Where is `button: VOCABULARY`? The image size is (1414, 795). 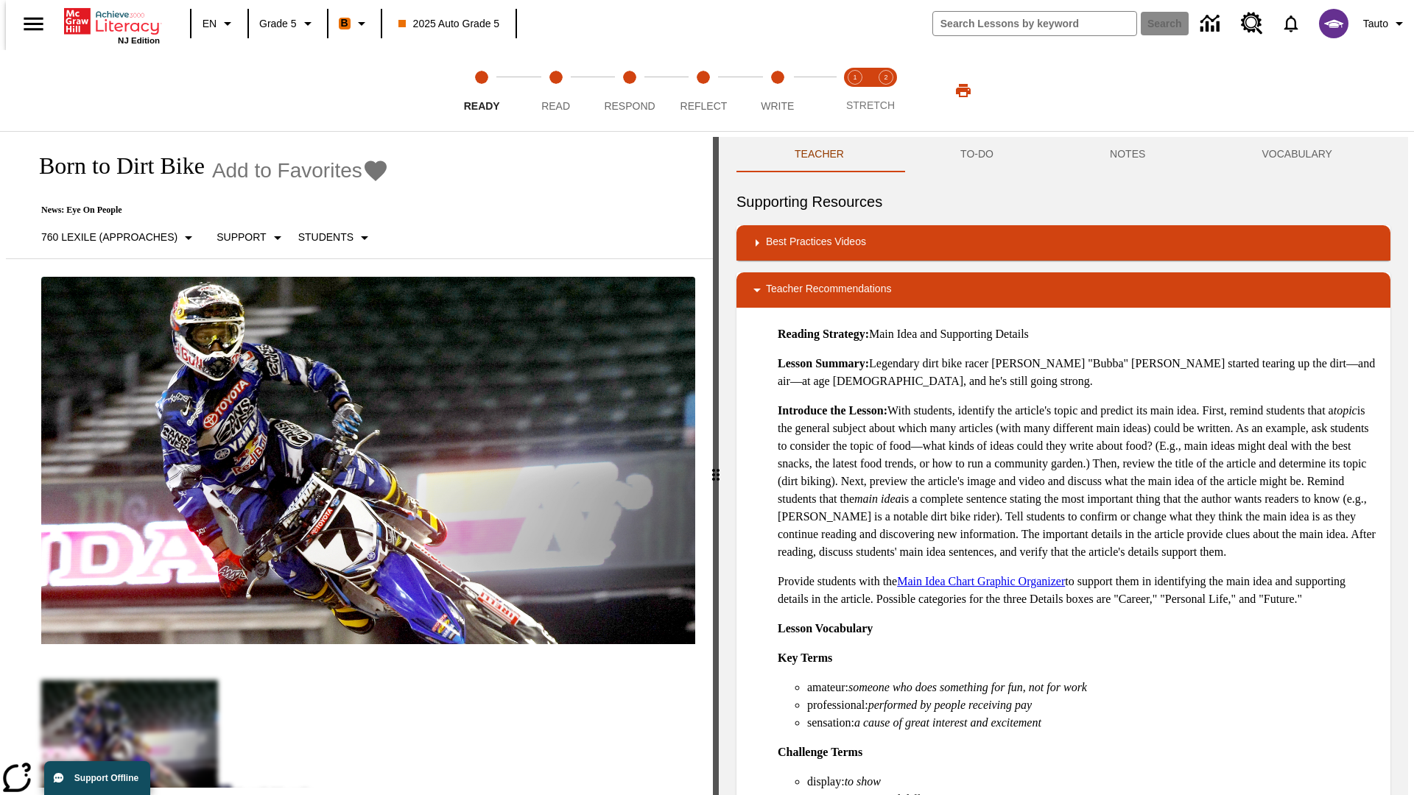 button: VOCABULARY is located at coordinates (1297, 155).